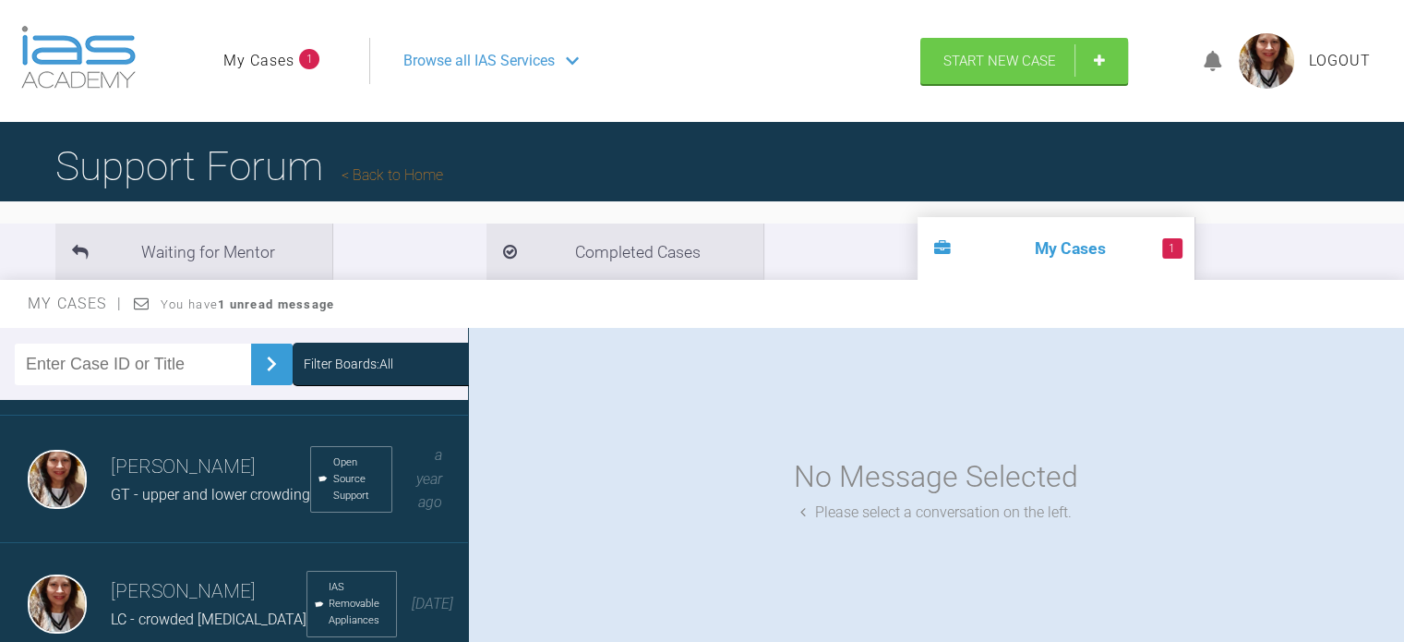 The width and height of the screenshot is (1404, 642). I want to click on span: Logout, so click(1340, 61).